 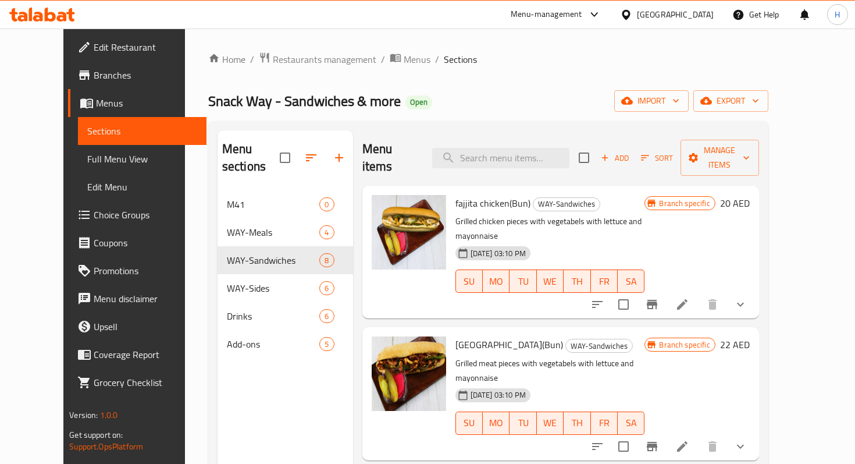 What do you see at coordinates (326, 344) in the screenshot?
I see `span: 5` at bounding box center [326, 344].